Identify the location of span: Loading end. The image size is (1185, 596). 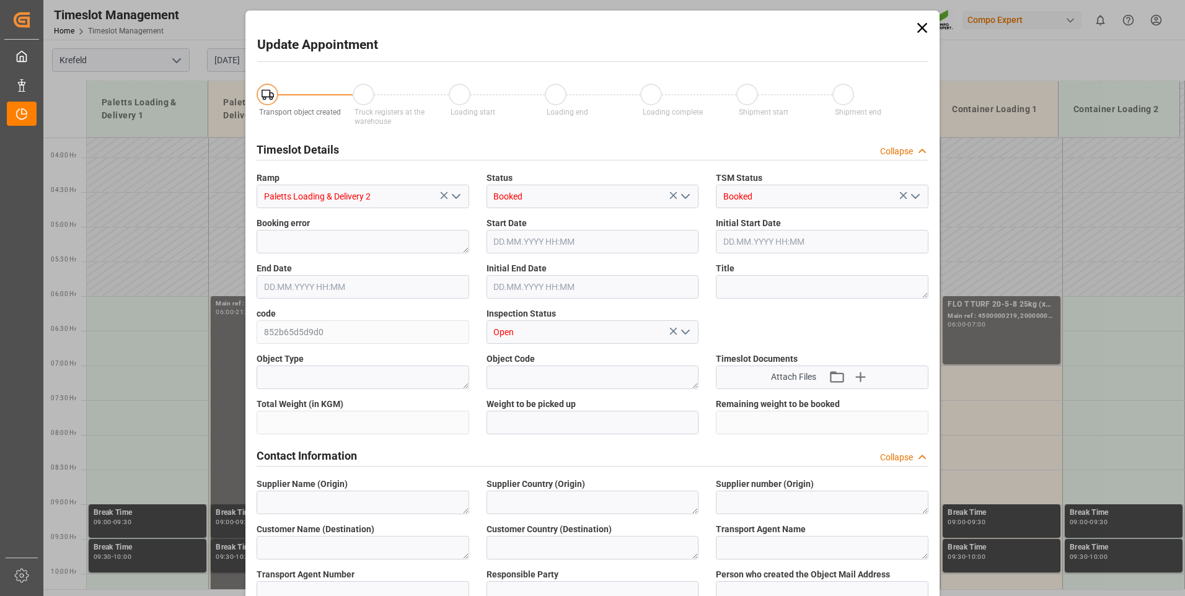
(567, 112).